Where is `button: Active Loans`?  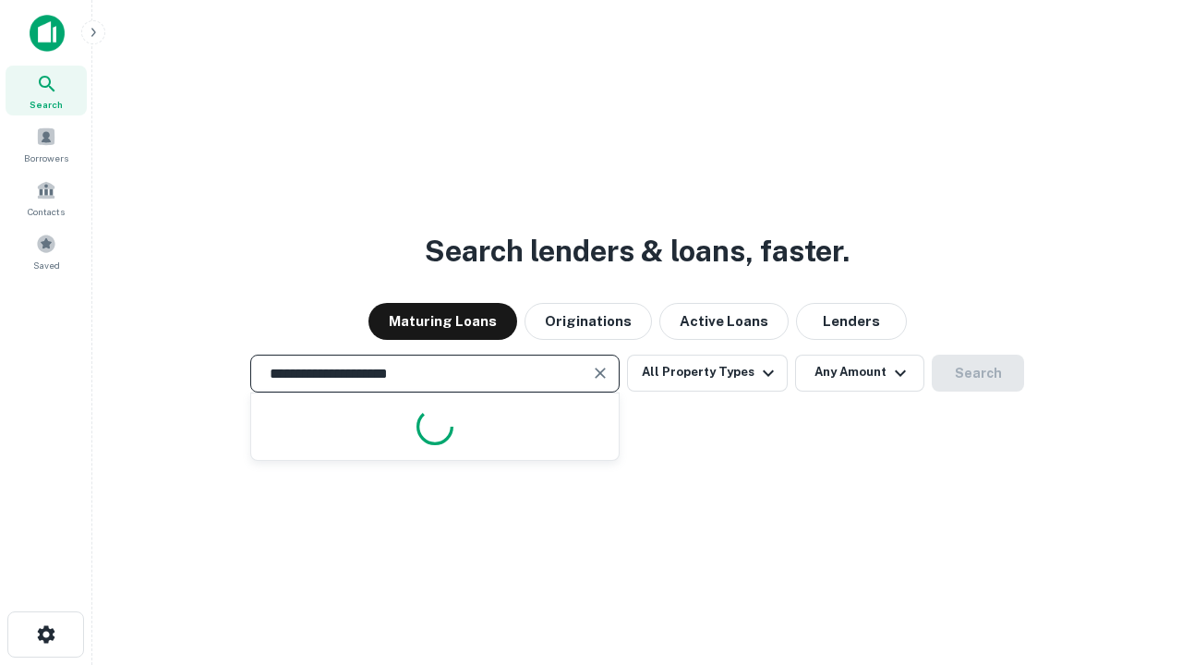 button: Active Loans is located at coordinates (724, 321).